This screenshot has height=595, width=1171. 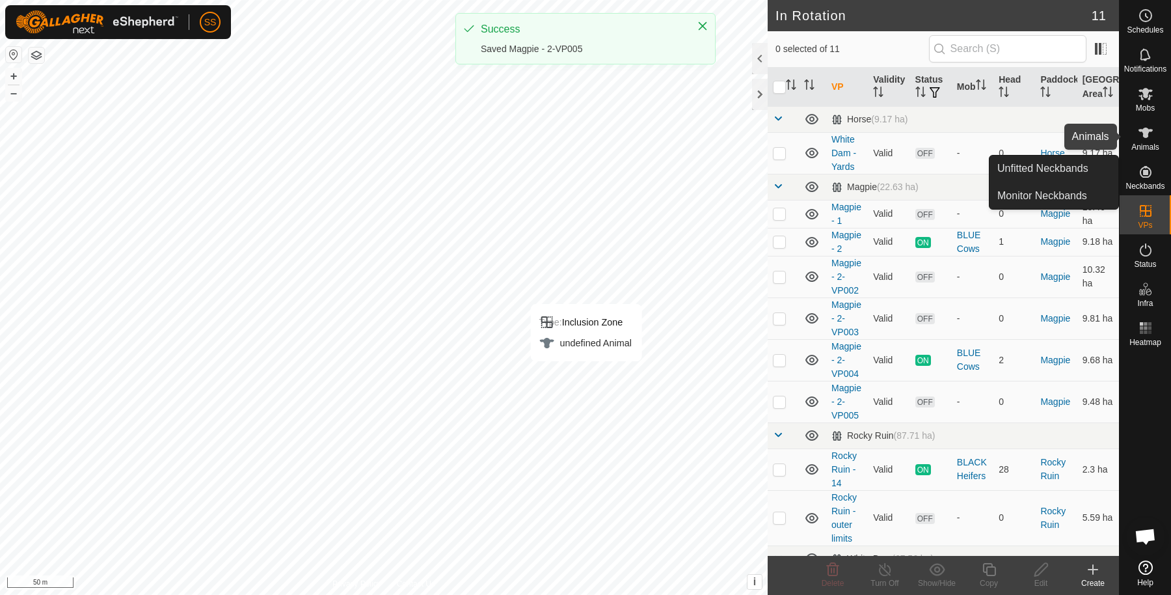 I want to click on a: Privacy Policy, so click(x=356, y=584).